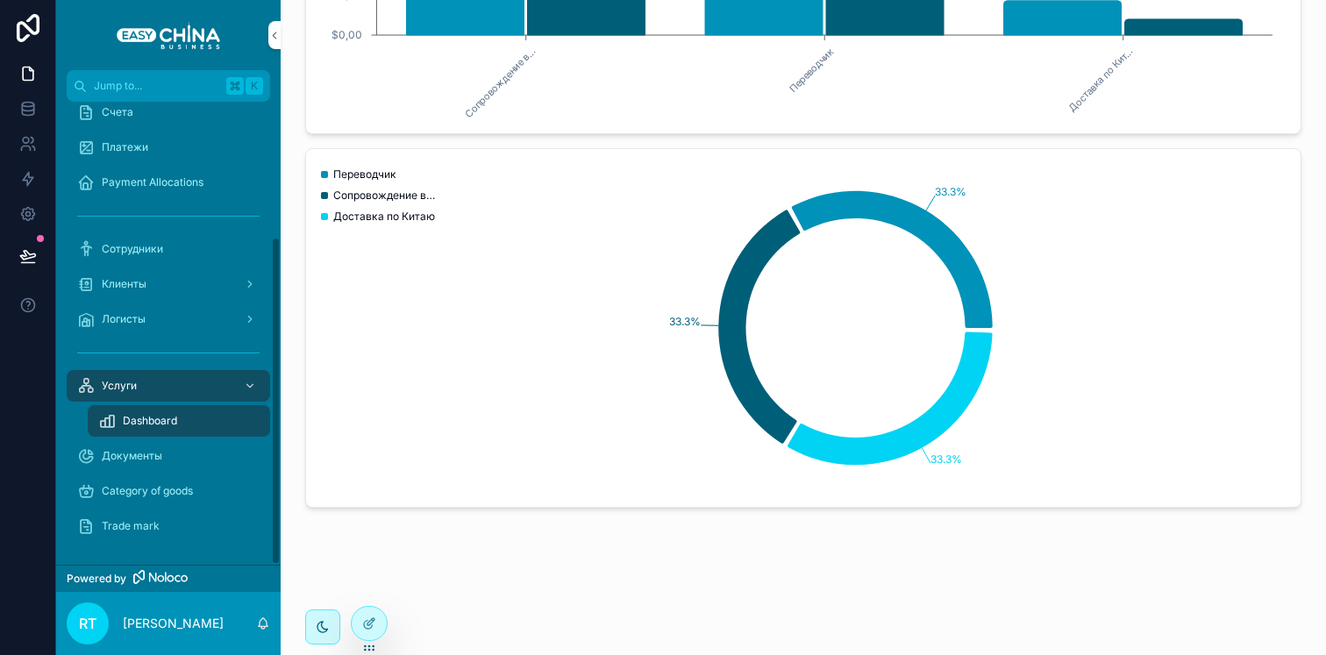  Describe the element at coordinates (254, 86) in the screenshot. I see `span: K` at that location.